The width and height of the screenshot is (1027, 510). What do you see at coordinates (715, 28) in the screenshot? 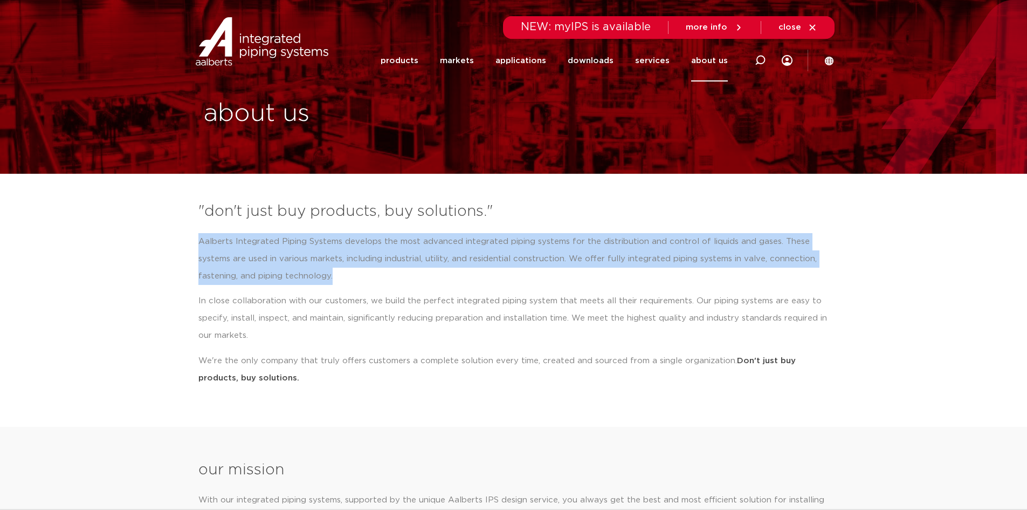
I see `a: more info` at bounding box center [715, 28].